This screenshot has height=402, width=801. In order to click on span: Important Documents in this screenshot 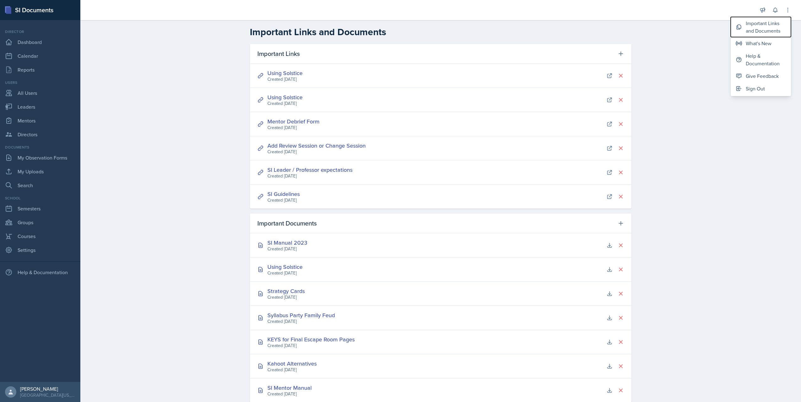, I will do `click(287, 223)`.